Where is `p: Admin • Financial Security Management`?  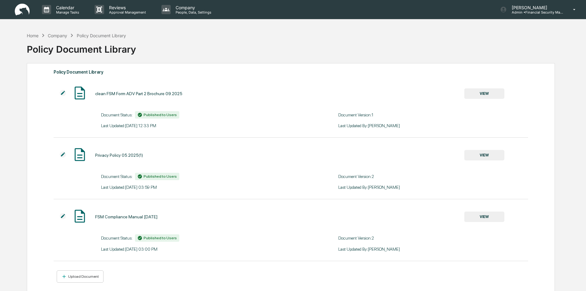
p: Admin • Financial Security Management is located at coordinates (535, 12).